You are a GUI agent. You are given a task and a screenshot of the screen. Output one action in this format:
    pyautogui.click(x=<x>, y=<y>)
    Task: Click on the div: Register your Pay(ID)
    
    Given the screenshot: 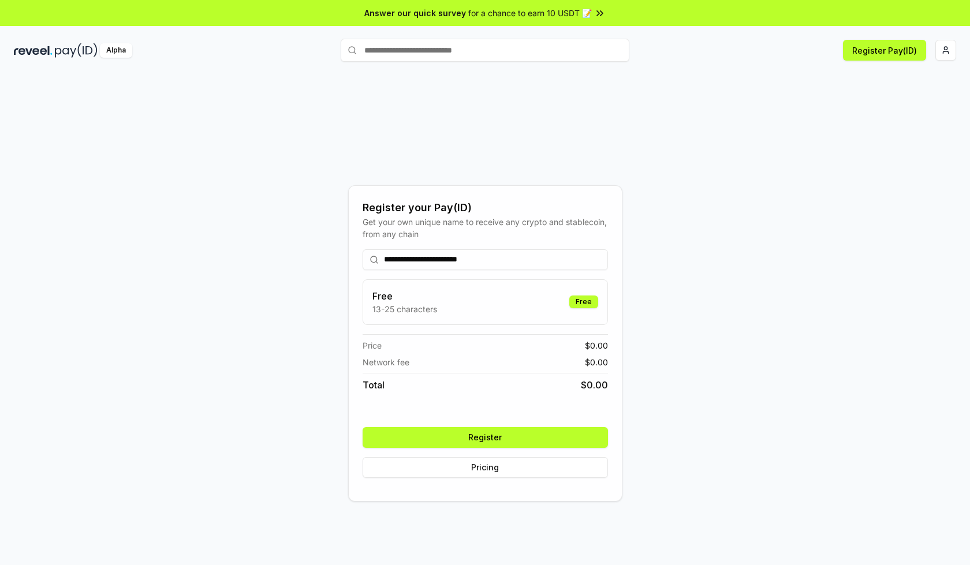 What is the action you would take?
    pyautogui.click(x=485, y=208)
    